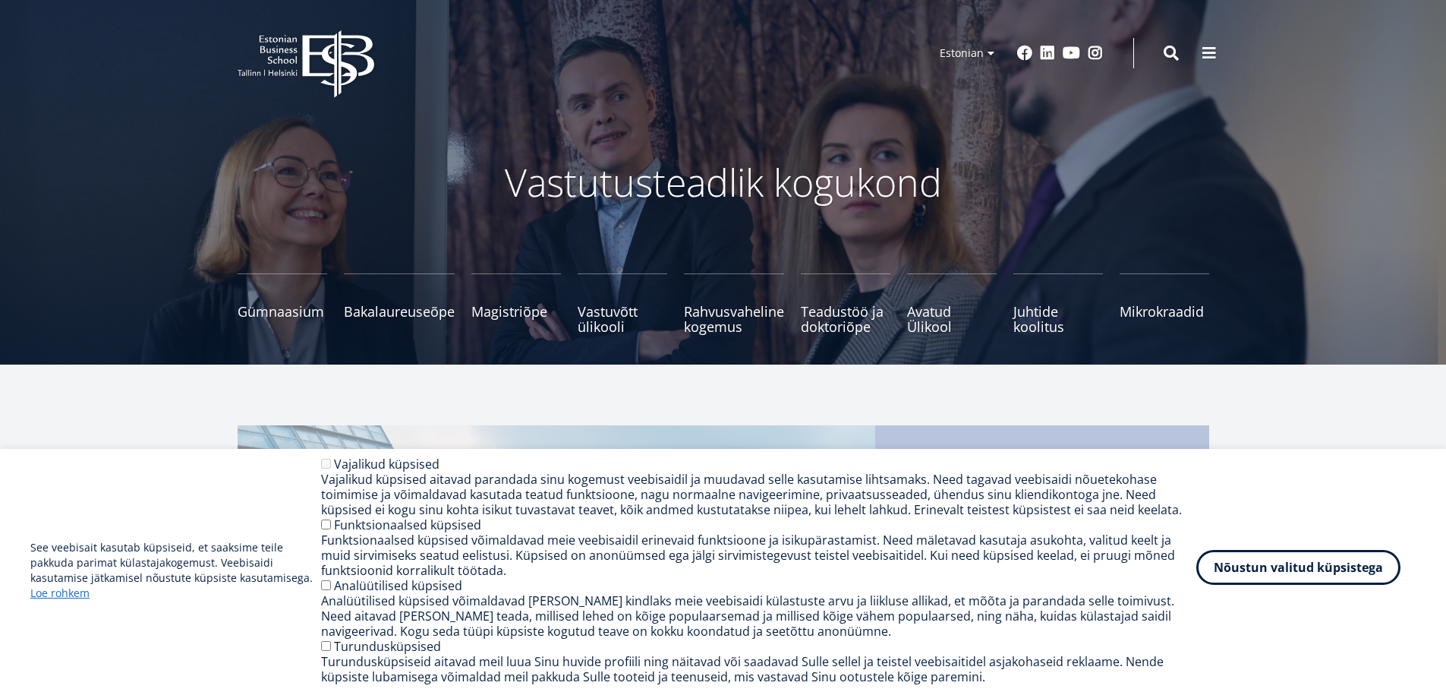 This screenshot has width=1446, height=692. I want to click on a: Bakalaureuseõpe, so click(399, 304).